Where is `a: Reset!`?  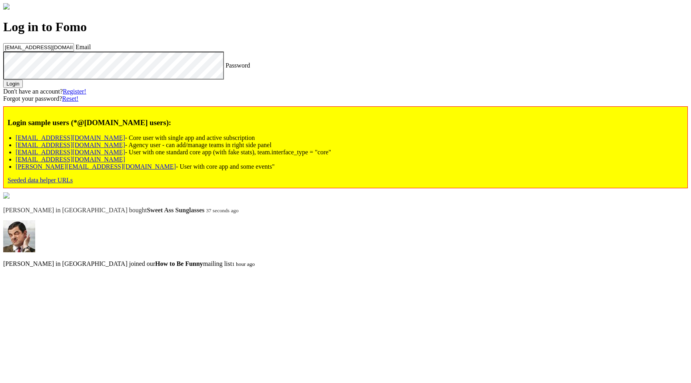 a: Reset! is located at coordinates (70, 98).